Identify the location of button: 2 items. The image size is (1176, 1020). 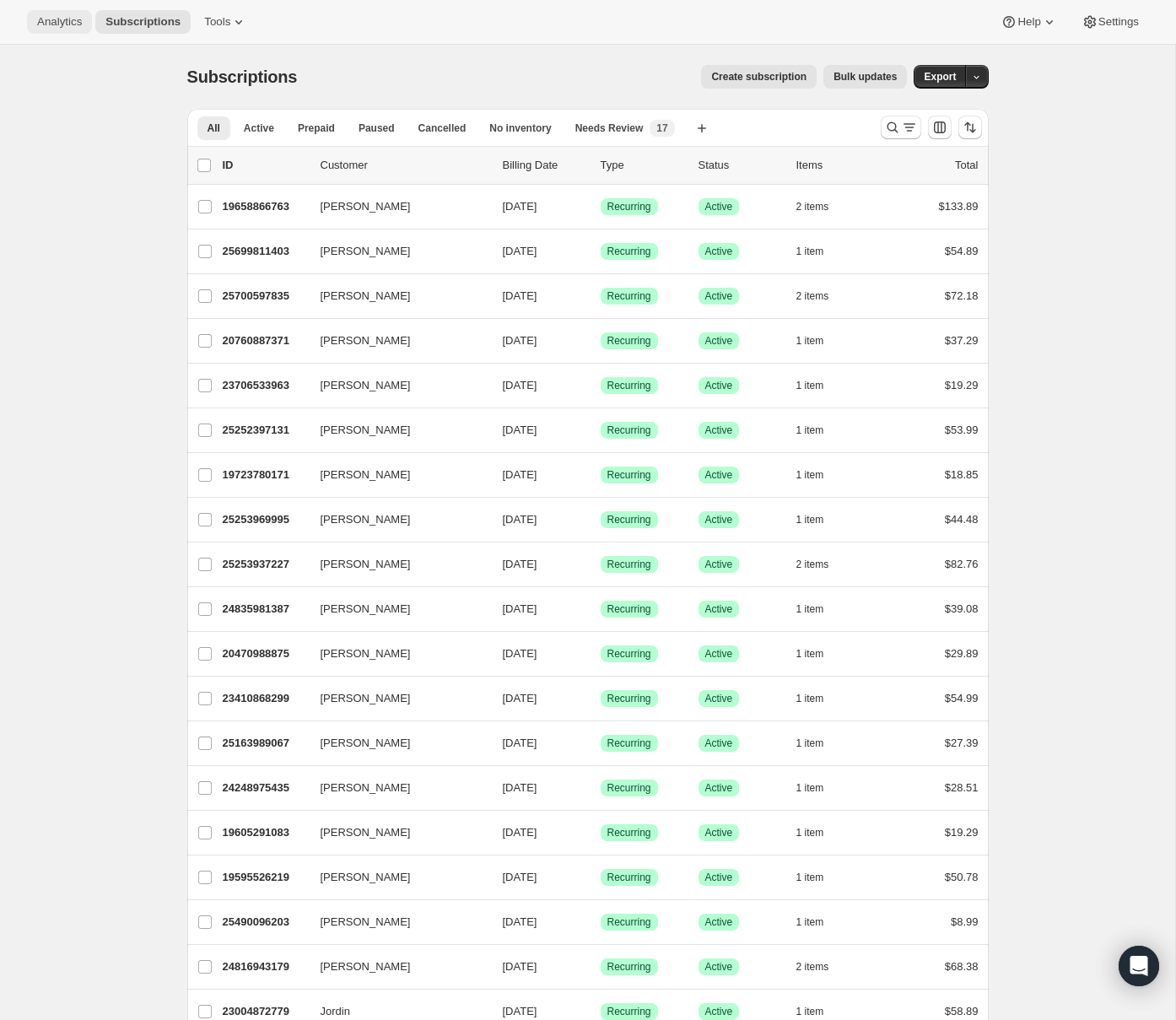
(822, 207).